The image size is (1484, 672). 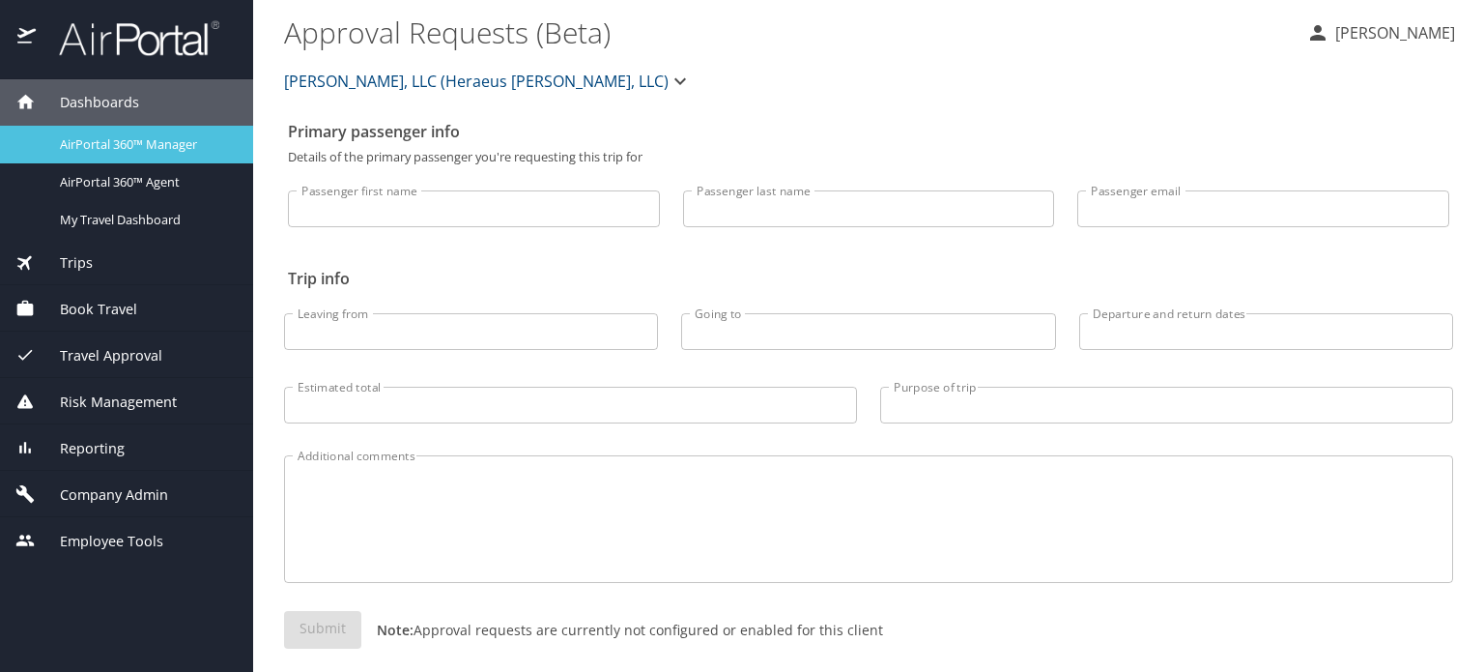 What do you see at coordinates (80, 448) in the screenshot?
I see `span: Reporting` at bounding box center [80, 448].